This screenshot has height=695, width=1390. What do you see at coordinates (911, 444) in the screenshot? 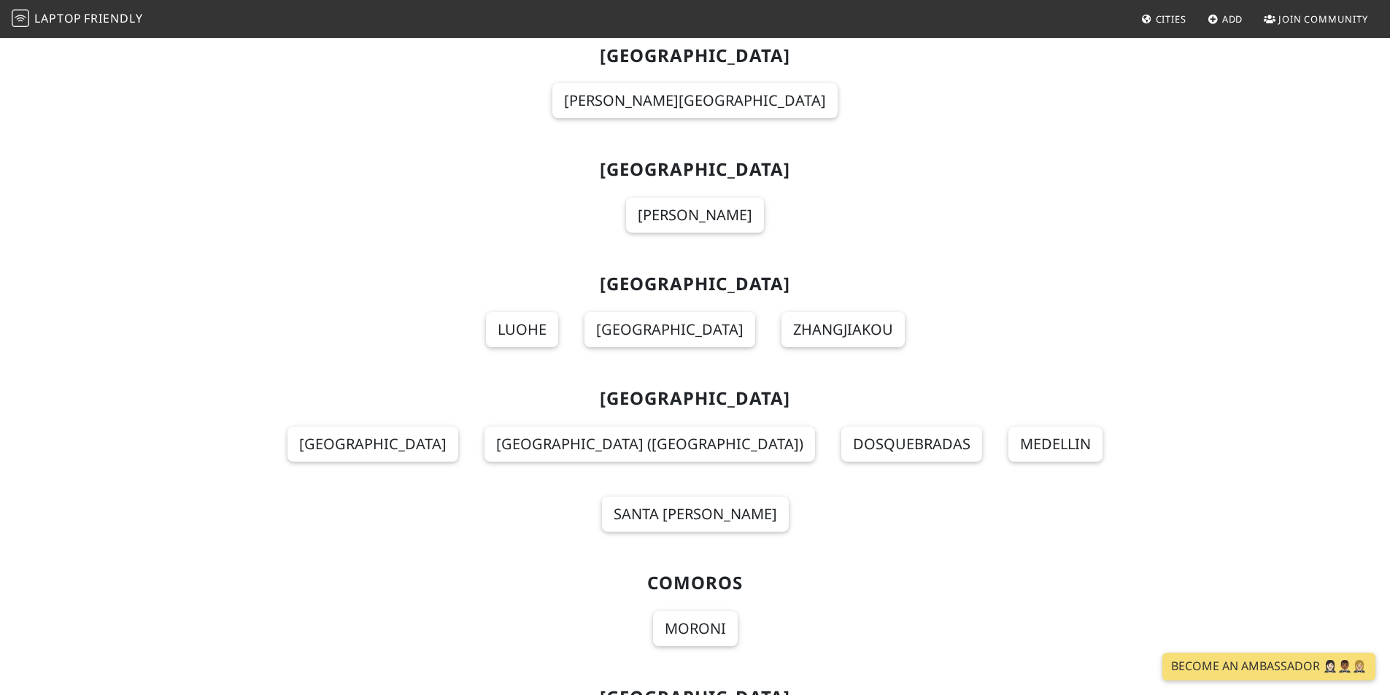
I see `a: Dosquebradas` at bounding box center [911, 444].